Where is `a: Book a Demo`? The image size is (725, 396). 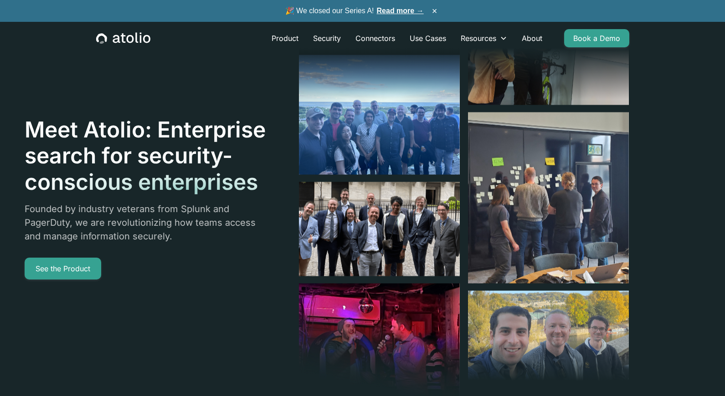 a: Book a Demo is located at coordinates (596, 38).